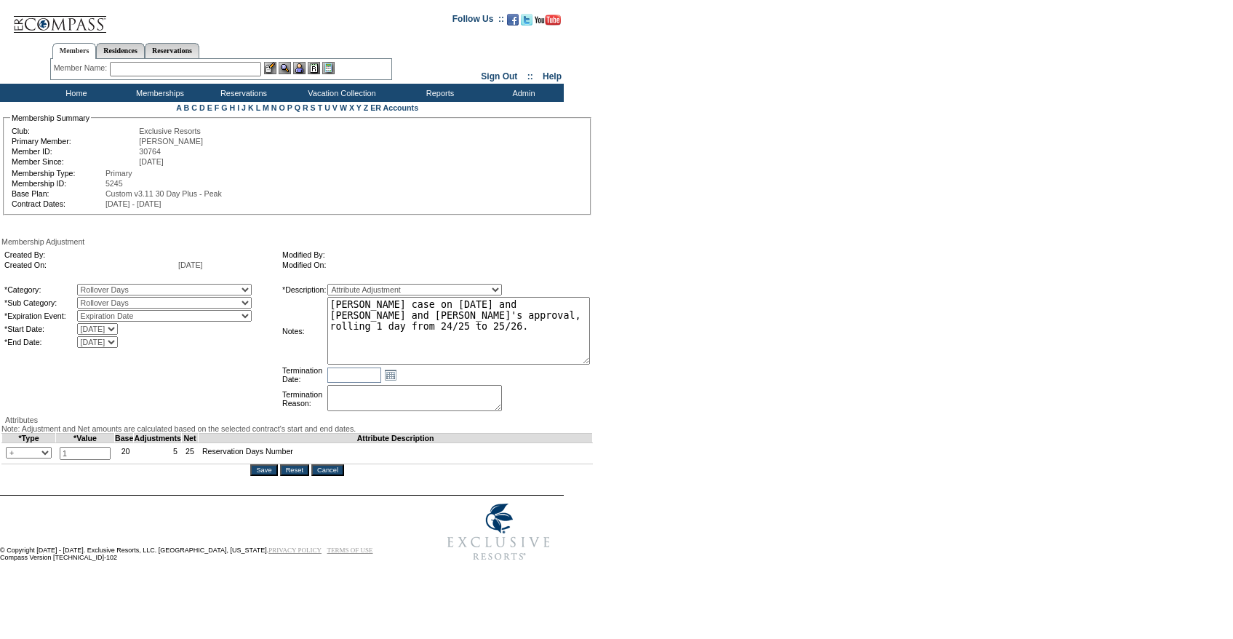 Image resolution: width=1233 pixels, height=639 pixels. What do you see at coordinates (498, 532) in the screenshot?
I see `img: Exclusive Resorts` at bounding box center [498, 532].